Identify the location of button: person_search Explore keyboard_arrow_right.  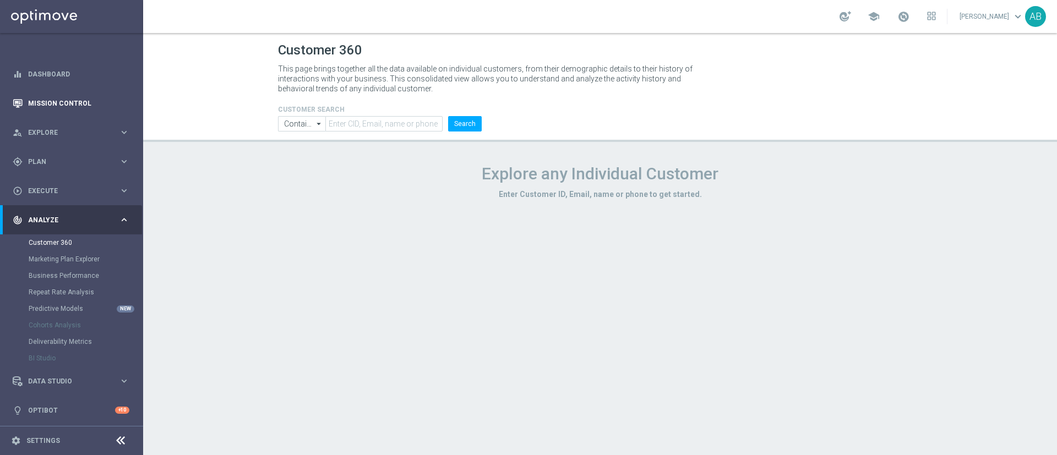
(71, 133).